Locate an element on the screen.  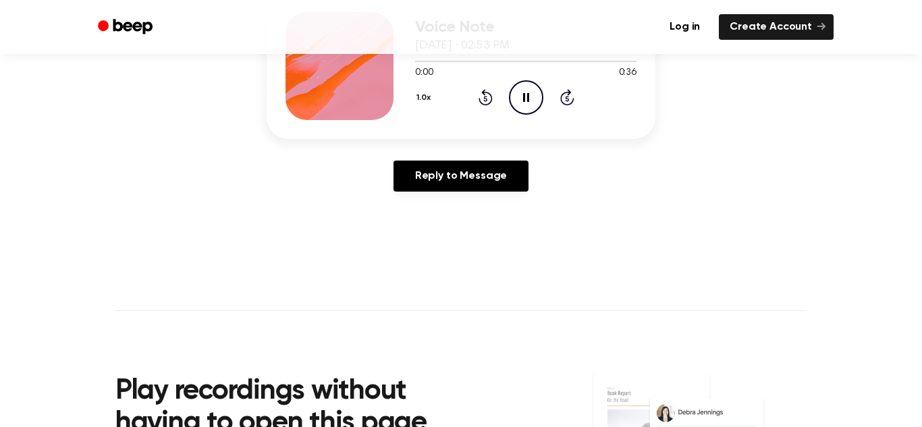
span: 0:00 is located at coordinates (424, 73).